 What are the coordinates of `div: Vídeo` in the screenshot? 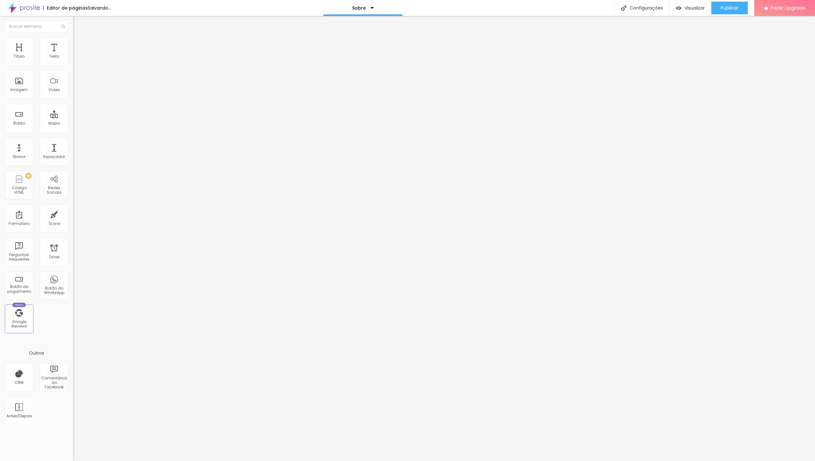 It's located at (54, 90).